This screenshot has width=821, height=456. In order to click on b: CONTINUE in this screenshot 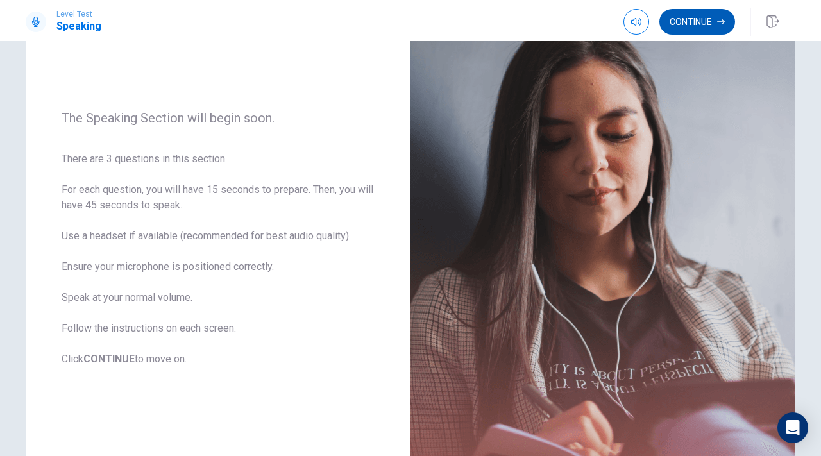, I will do `click(109, 358)`.